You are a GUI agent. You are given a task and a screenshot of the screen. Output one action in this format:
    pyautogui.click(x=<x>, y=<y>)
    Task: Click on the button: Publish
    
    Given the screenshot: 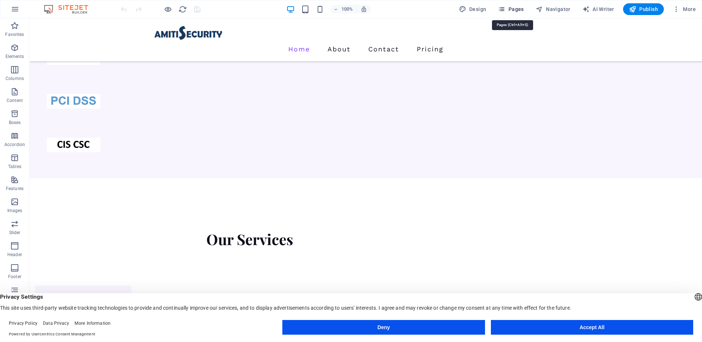 What is the action you would take?
    pyautogui.click(x=643, y=9)
    